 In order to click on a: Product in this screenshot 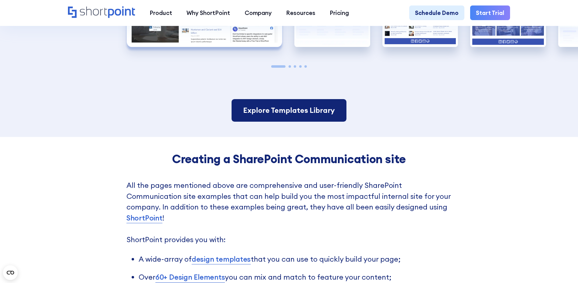, I will do `click(161, 12)`.